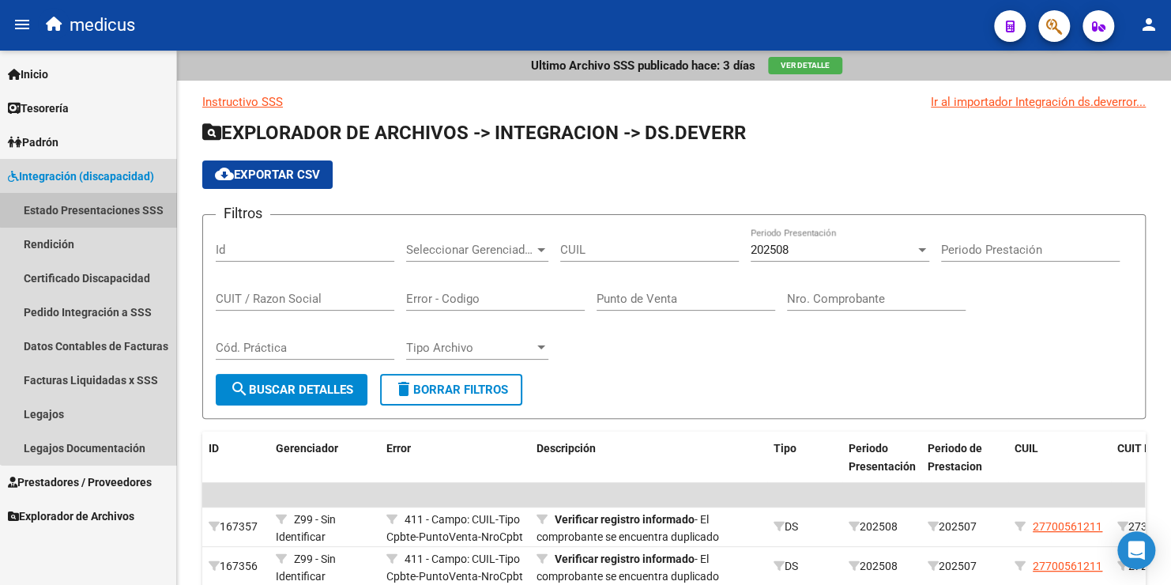  Describe the element at coordinates (22, 24) in the screenshot. I see `mat-icon: menu` at that location.